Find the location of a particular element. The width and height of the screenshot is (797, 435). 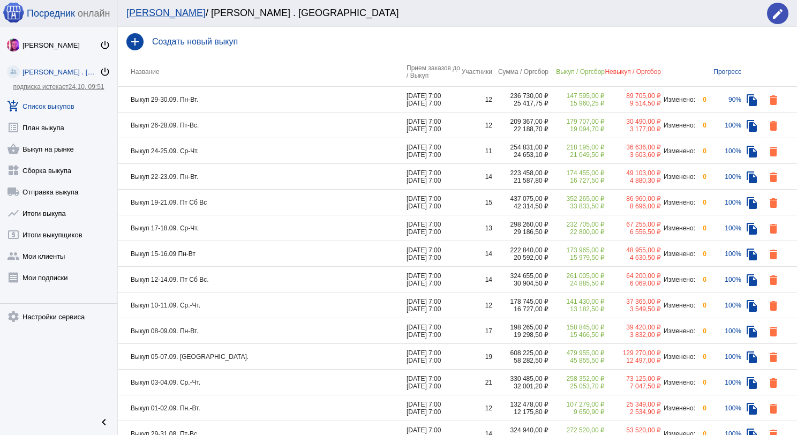

div: 19 298,50 ₽ is located at coordinates (520, 335).